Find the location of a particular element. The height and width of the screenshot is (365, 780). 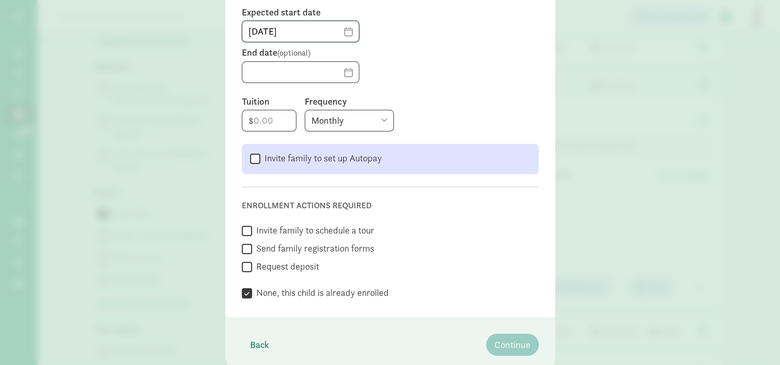

div: Enrollment actions required is located at coordinates (390, 206).